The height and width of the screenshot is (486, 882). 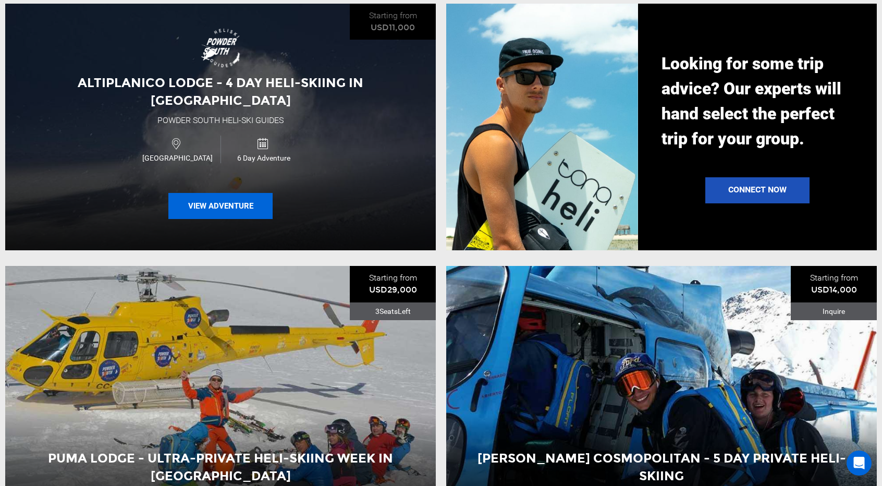 What do you see at coordinates (859, 463) in the screenshot?
I see `div: Open Intercom Messenger` at bounding box center [859, 463].